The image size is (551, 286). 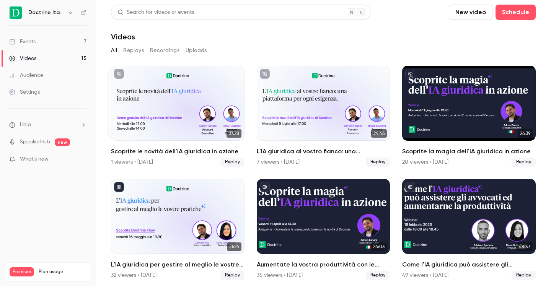 What do you see at coordinates (34, 159) in the screenshot?
I see `span: What's new` at bounding box center [34, 159].